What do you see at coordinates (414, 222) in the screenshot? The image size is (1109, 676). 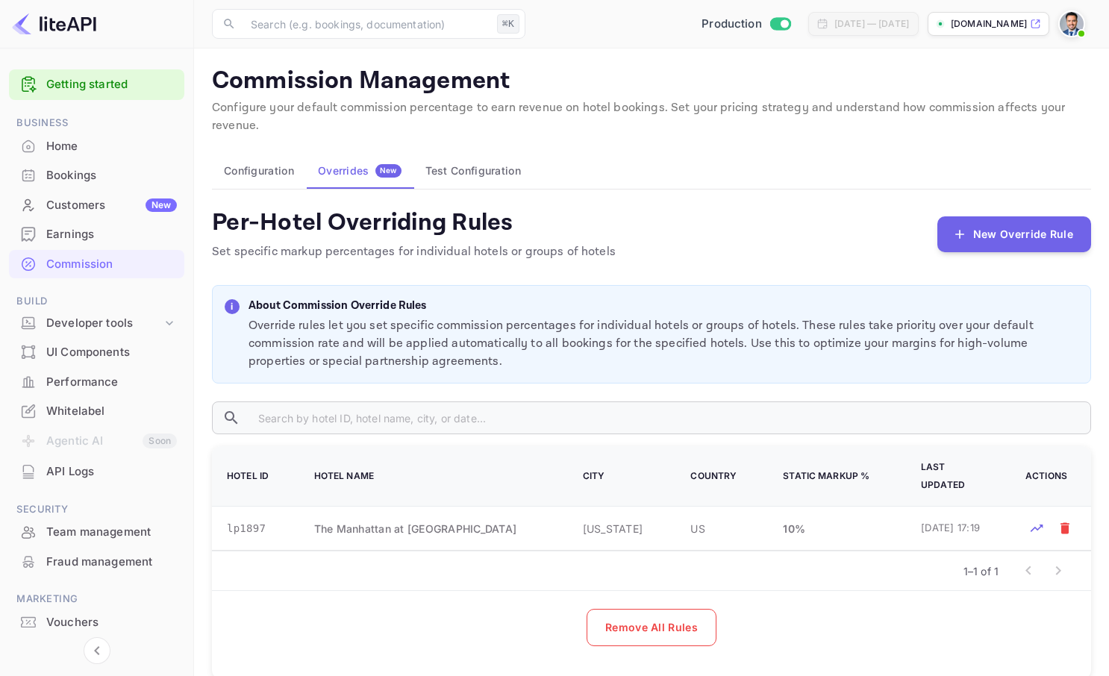 I see `h4: Per-Hotel Overriding Rules` at bounding box center [414, 222].